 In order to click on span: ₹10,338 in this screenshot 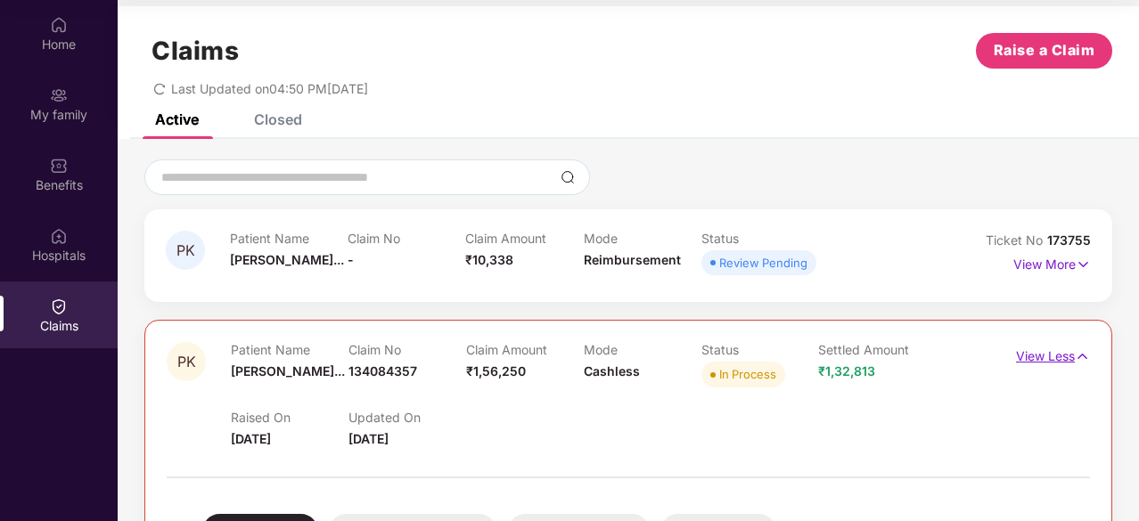, I will do `click(489, 259)`.